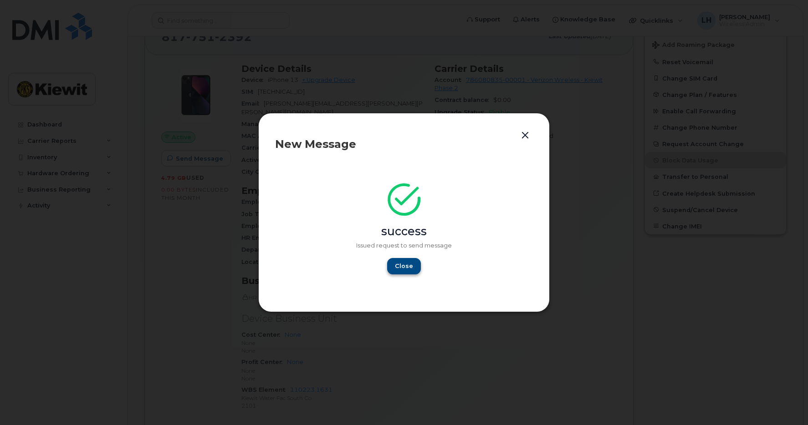 The image size is (808, 425). What do you see at coordinates (404, 266) in the screenshot?
I see `span: Close` at bounding box center [404, 266].